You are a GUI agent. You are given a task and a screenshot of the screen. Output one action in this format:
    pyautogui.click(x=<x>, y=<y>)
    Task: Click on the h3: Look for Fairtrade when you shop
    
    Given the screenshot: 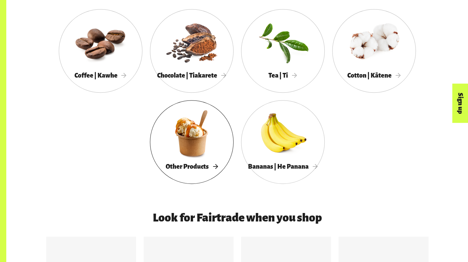 What is the action you would take?
    pyautogui.click(x=237, y=218)
    